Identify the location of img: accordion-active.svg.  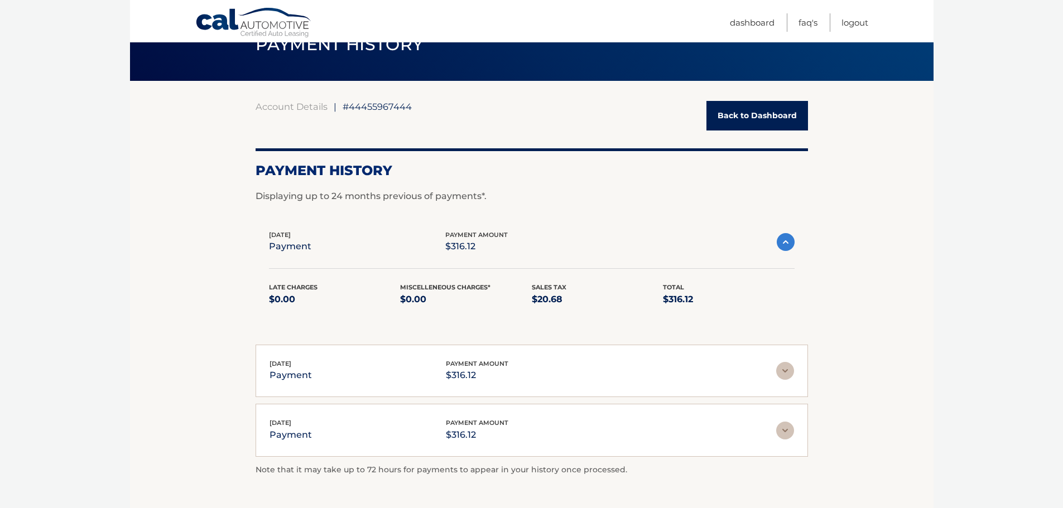
(786, 242).